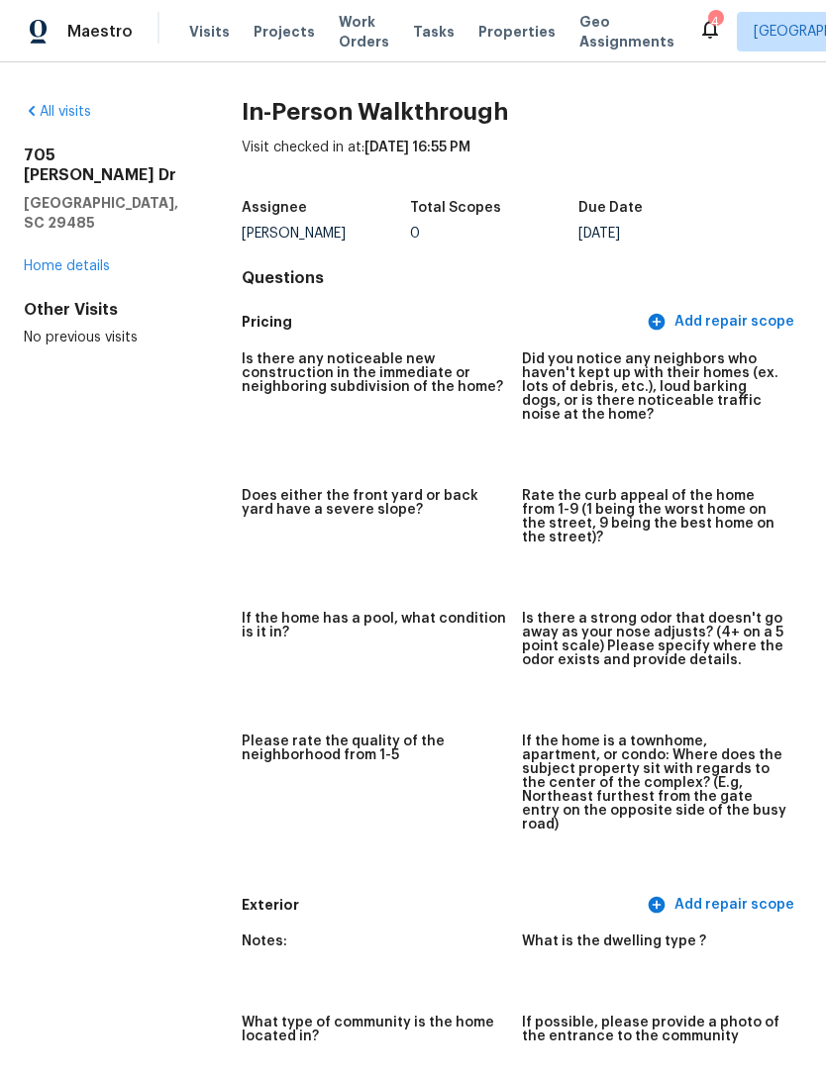 The height and width of the screenshot is (1076, 826). What do you see at coordinates (100, 32) in the screenshot?
I see `span: Maestro` at bounding box center [100, 32].